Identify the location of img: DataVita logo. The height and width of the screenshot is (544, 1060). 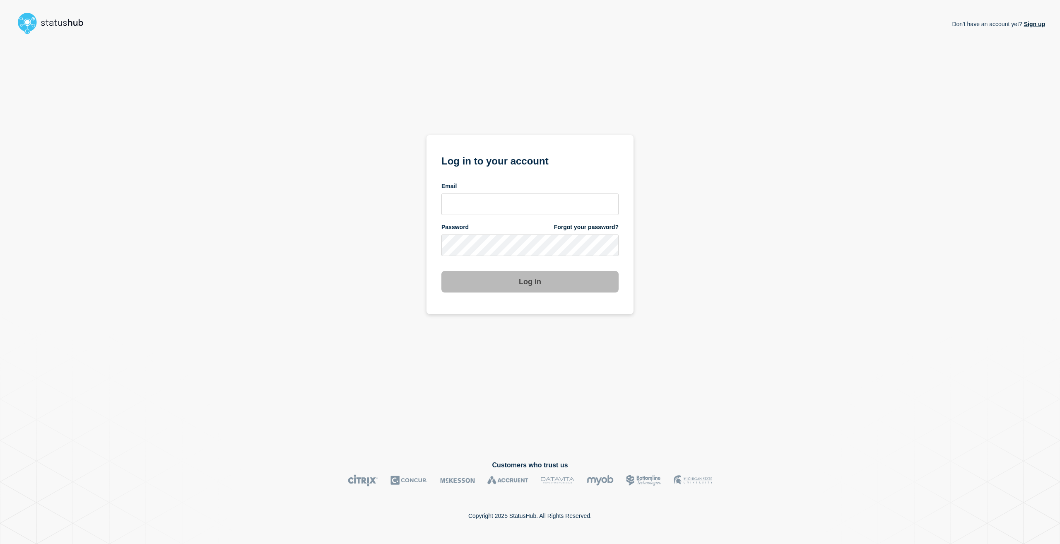
(557, 480).